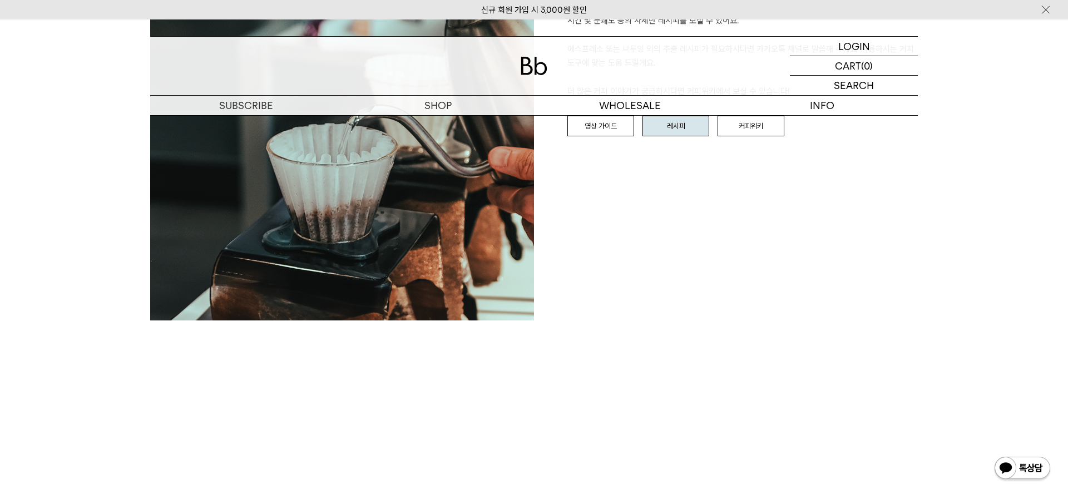 The height and width of the screenshot is (499, 1068). What do you see at coordinates (601, 126) in the screenshot?
I see `a: 영상 가이드` at bounding box center [601, 126].